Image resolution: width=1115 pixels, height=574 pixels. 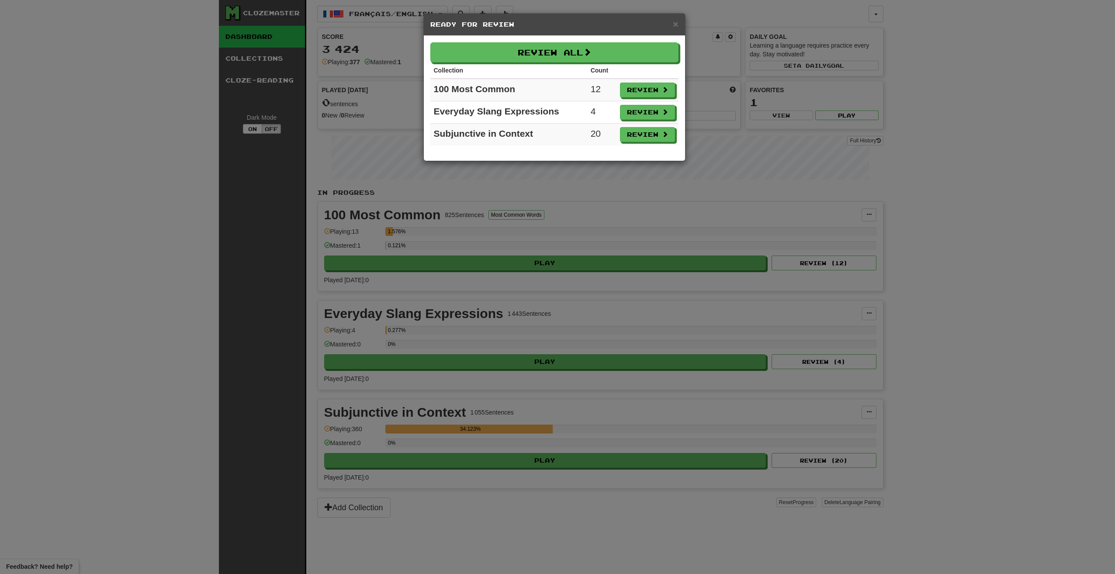 I want to click on button: Close, so click(x=675, y=24).